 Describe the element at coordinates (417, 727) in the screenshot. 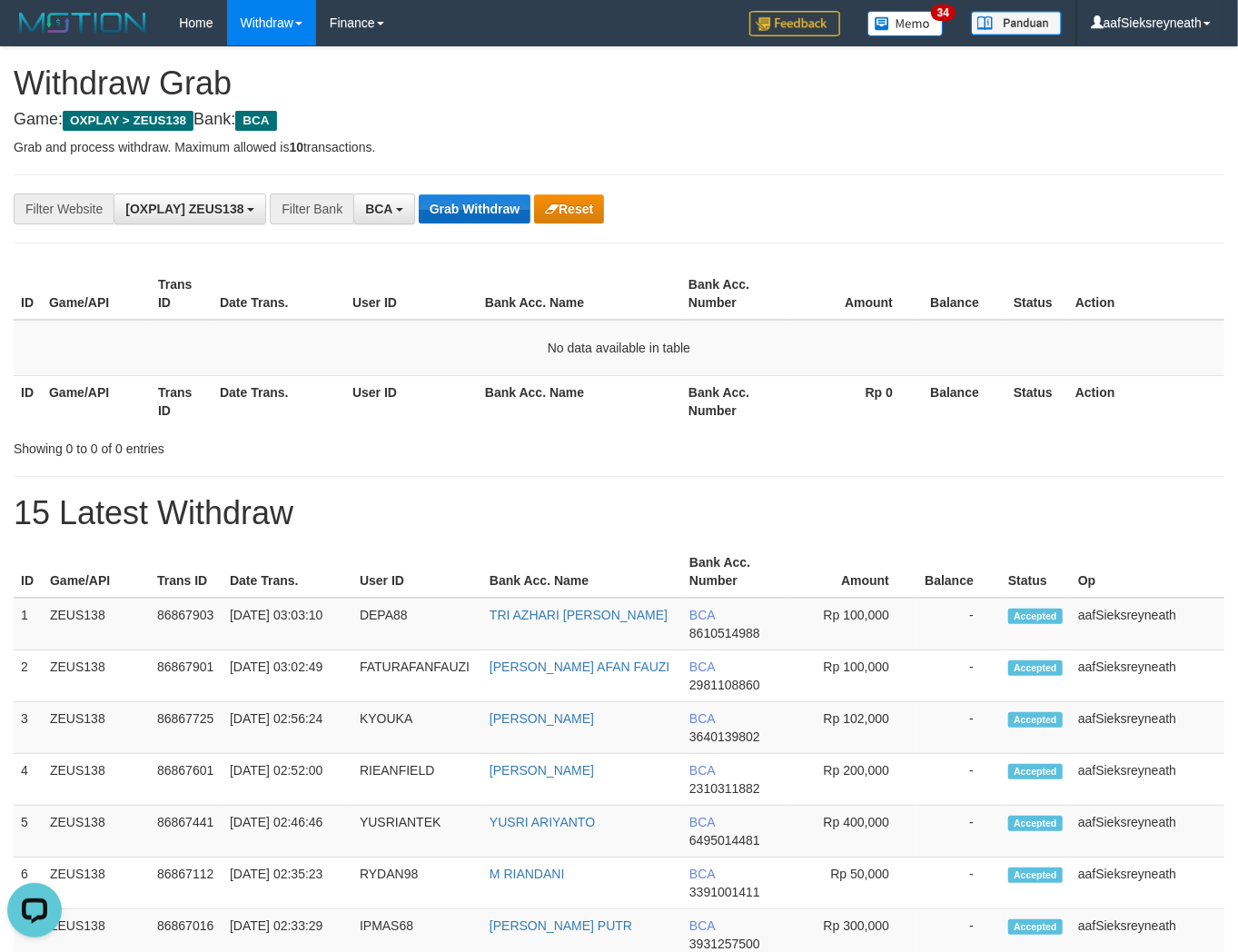

I see `td: KYOUKA` at that location.